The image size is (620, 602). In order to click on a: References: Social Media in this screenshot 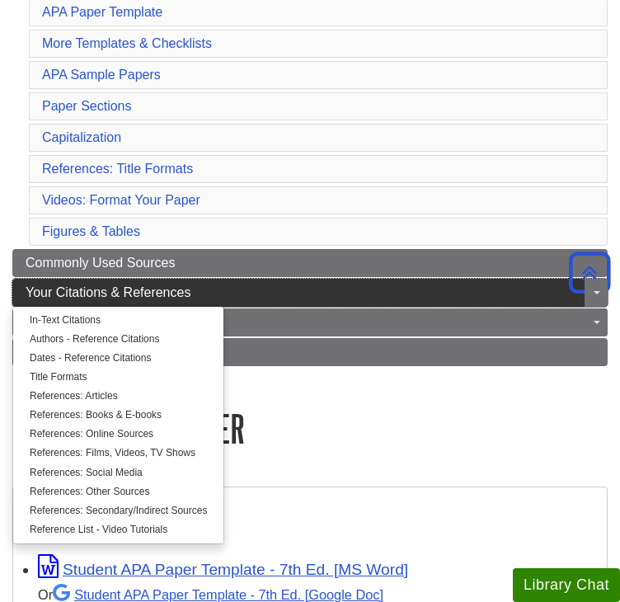, I will do `click(118, 473)`.